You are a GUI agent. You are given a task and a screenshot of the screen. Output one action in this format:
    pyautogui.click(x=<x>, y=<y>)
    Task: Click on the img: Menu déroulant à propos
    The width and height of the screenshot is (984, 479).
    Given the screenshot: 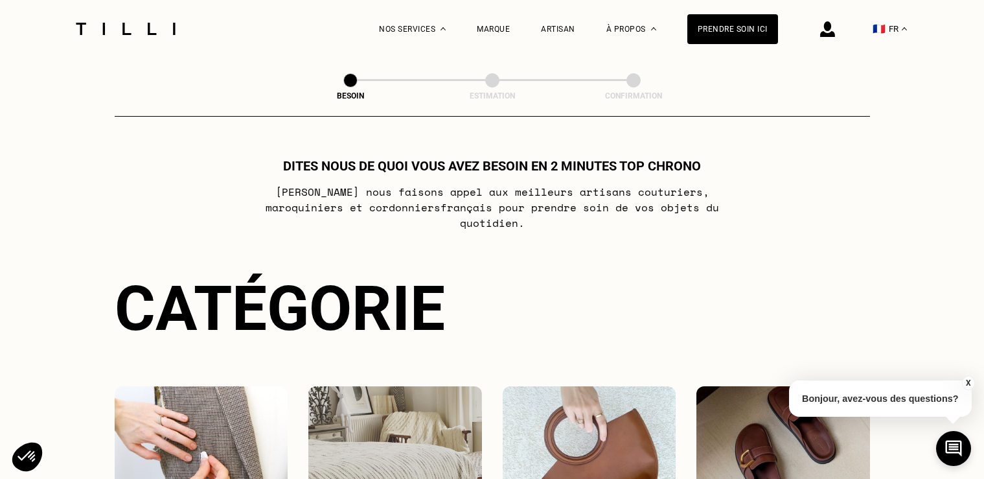 What is the action you would take?
    pyautogui.click(x=654, y=29)
    